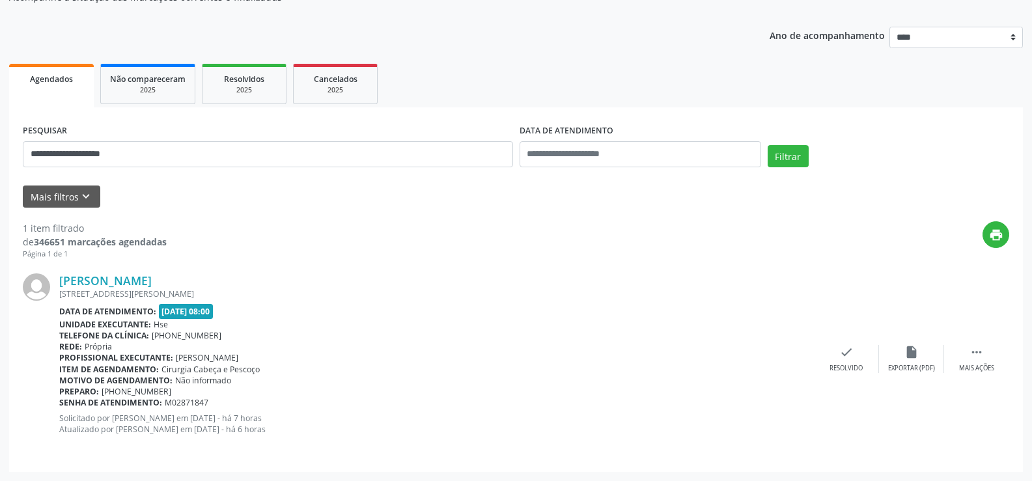 This screenshot has height=481, width=1032. I want to click on i: print, so click(996, 235).